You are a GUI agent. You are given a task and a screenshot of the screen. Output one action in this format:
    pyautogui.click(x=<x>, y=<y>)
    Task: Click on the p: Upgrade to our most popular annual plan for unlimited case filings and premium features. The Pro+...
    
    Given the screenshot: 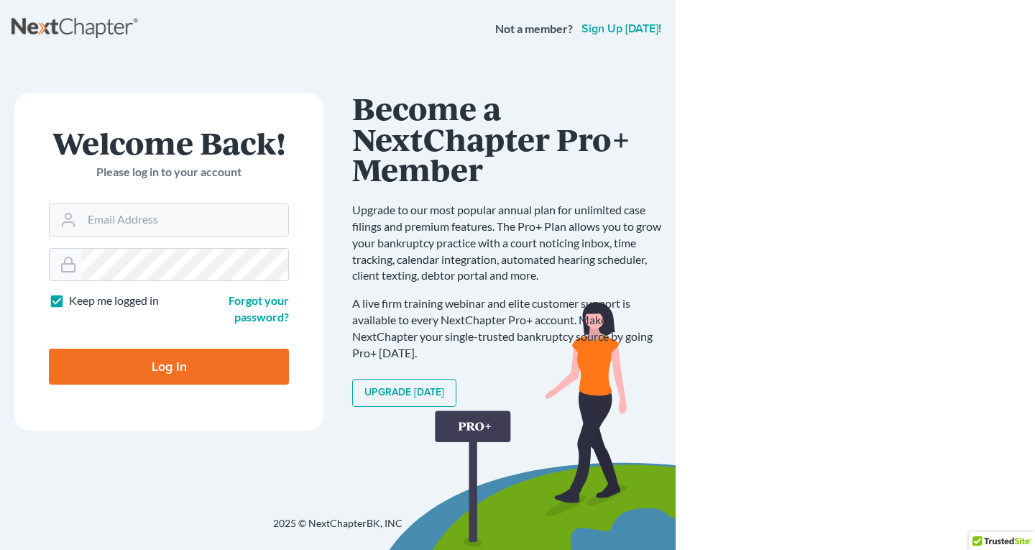 What is the action you would take?
    pyautogui.click(x=507, y=243)
    